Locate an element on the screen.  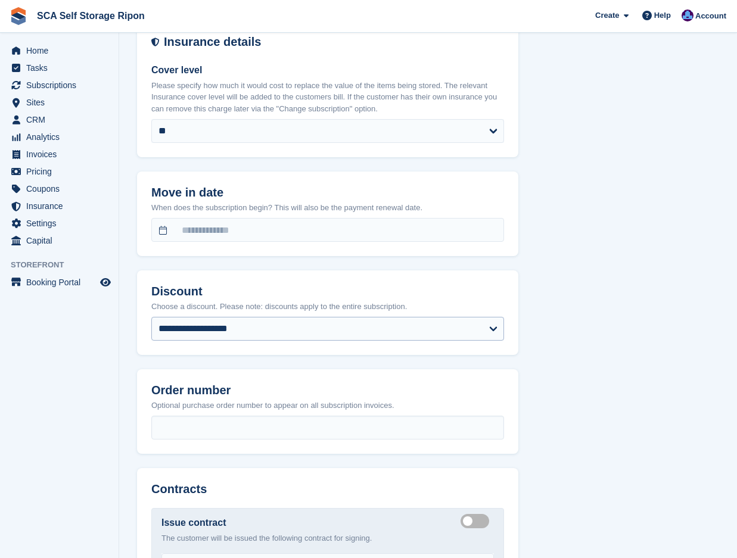
span: CRM is located at coordinates (62, 120).